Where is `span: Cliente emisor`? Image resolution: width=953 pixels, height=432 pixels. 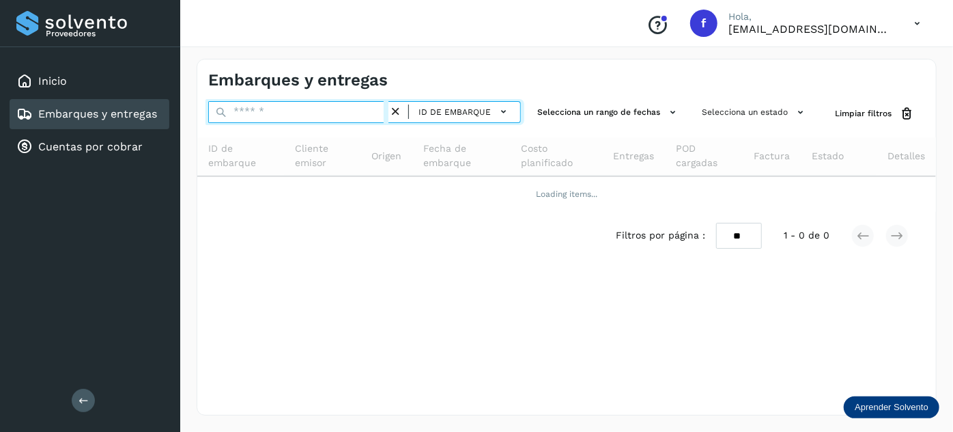
span: Cliente emisor is located at coordinates (322, 156).